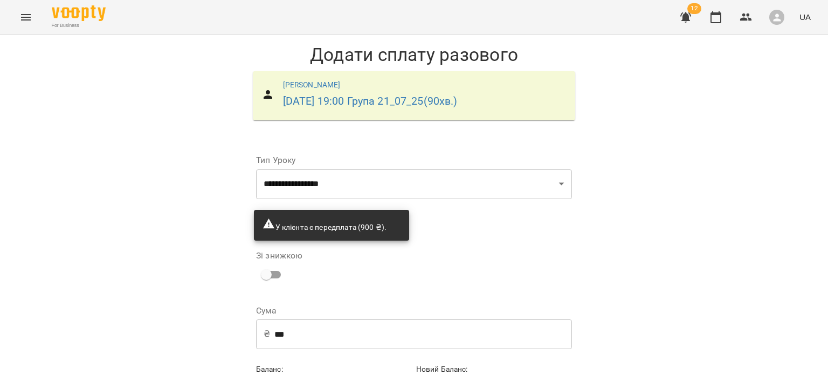 This screenshot has height=375, width=828. Describe the element at coordinates (805, 17) in the screenshot. I see `span: UA` at that location.